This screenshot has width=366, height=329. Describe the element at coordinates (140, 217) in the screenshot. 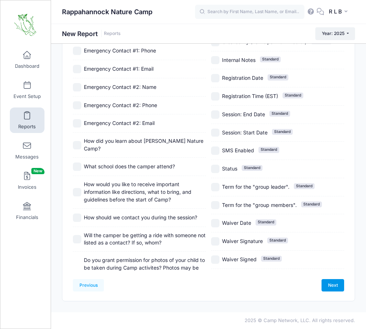

I see `span: How should we contact you during the session?` at that location.